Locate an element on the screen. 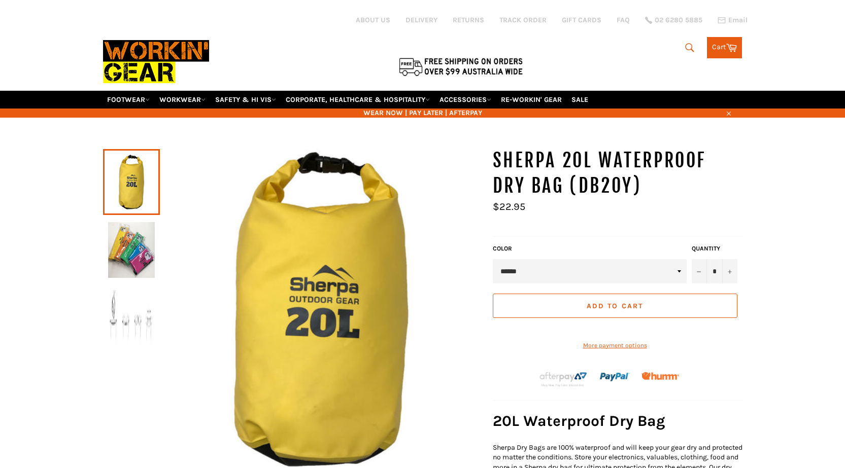 The image size is (845, 468). button: Reduce item quantity by one is located at coordinates (699, 271).